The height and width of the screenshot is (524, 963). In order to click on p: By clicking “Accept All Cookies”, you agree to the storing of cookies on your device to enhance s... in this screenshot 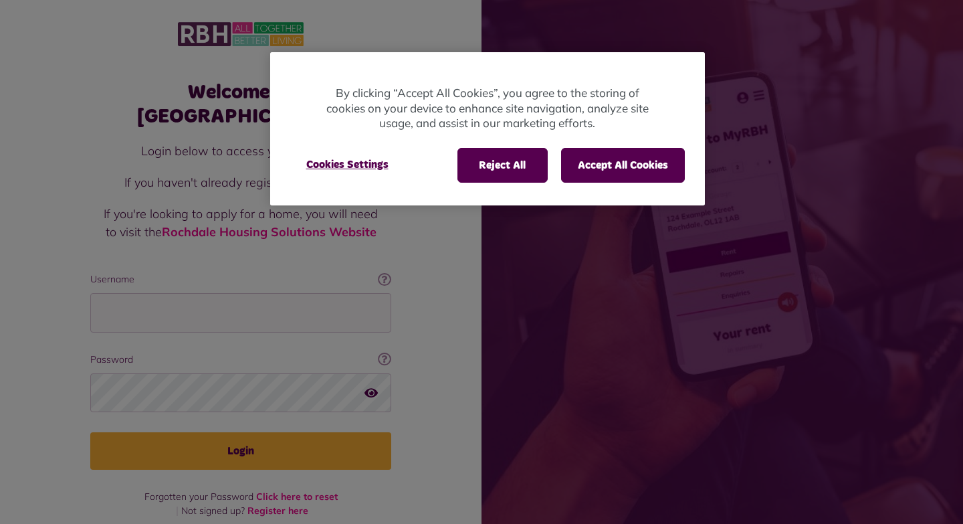, I will do `click(488, 108)`.